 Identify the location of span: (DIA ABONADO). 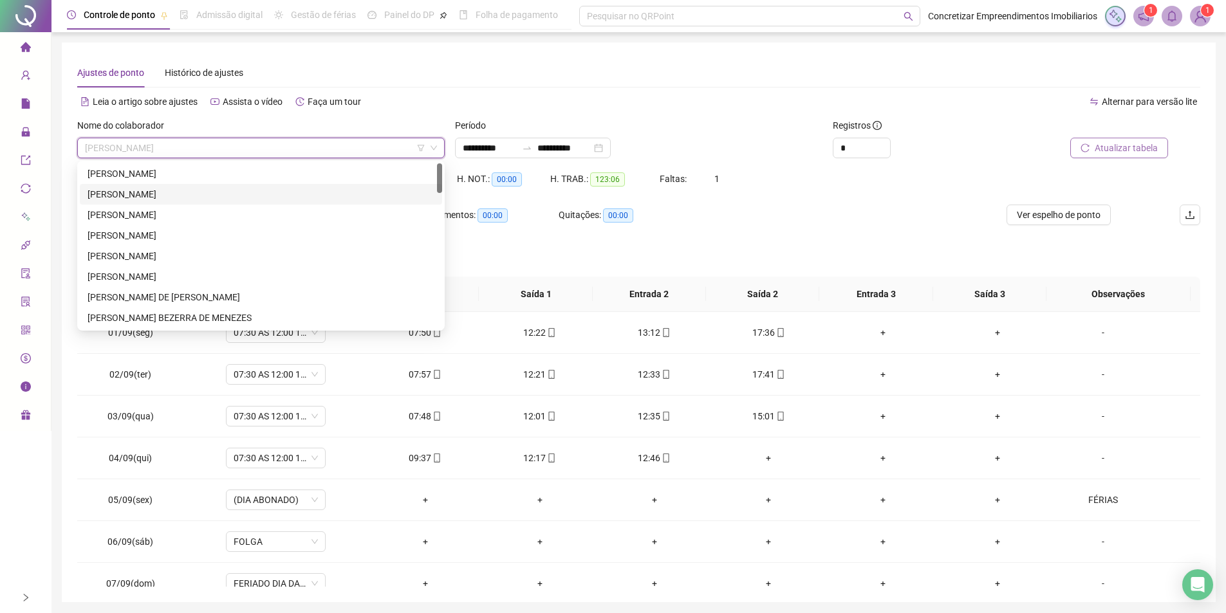
(275, 500).